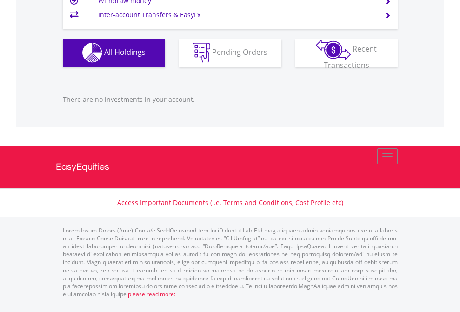 The image size is (460, 312). What do you see at coordinates (235, 15) in the screenshot?
I see `td: Inter-account Transfers & EasyFx` at bounding box center [235, 15].